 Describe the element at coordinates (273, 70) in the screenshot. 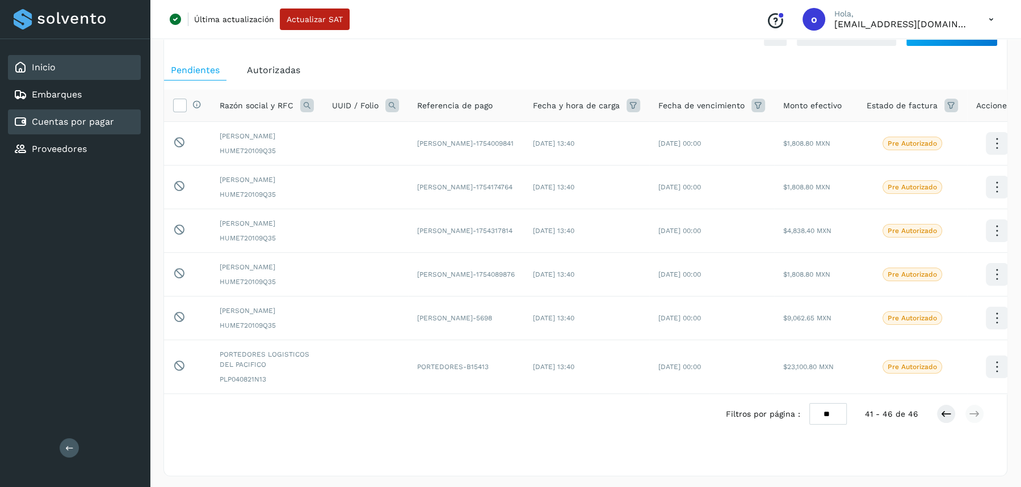

I see `span: Autorizadas` at that location.